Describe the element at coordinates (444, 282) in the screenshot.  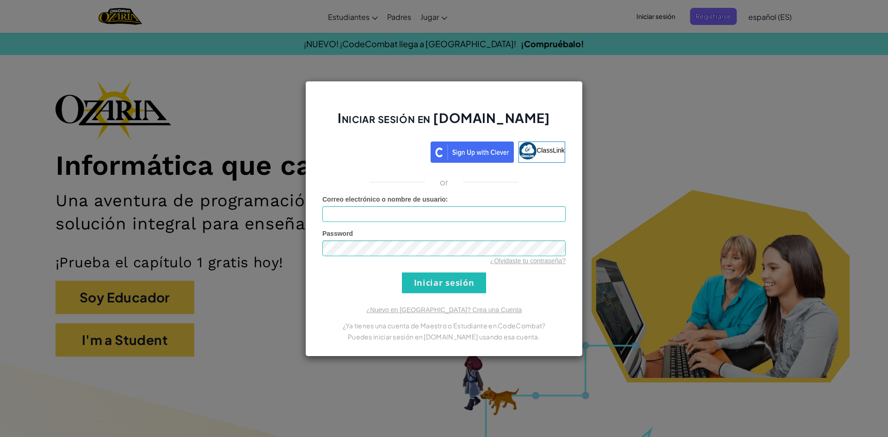
I see `input: Iniciar sesión` at that location.